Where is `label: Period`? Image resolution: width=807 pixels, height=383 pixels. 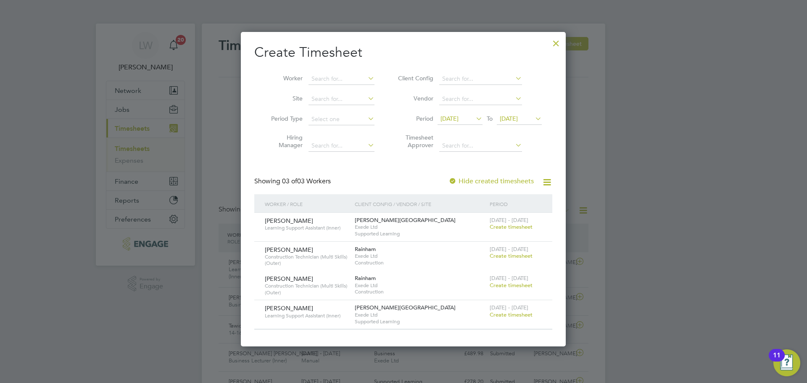
label: Period is located at coordinates (415, 119).